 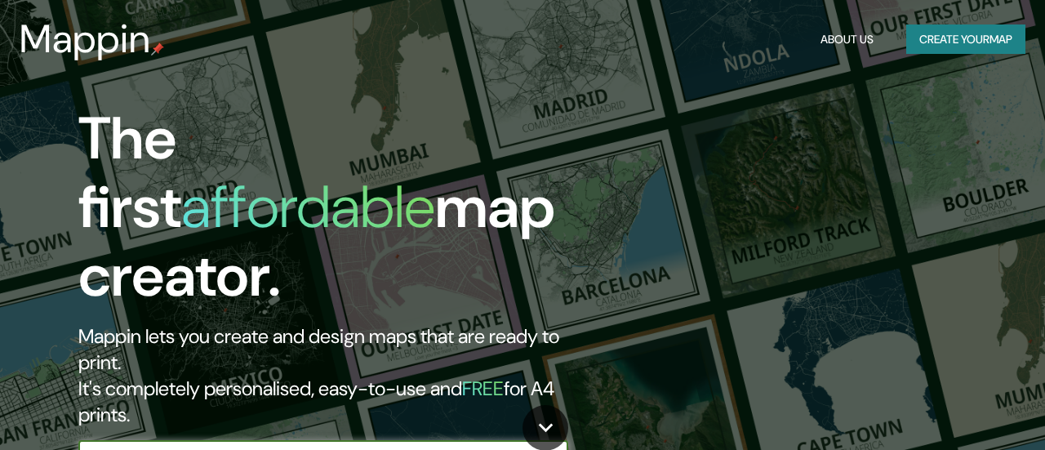 What do you see at coordinates (340, 214) in the screenshot?
I see `h1: The first map creator.` at bounding box center [340, 214].